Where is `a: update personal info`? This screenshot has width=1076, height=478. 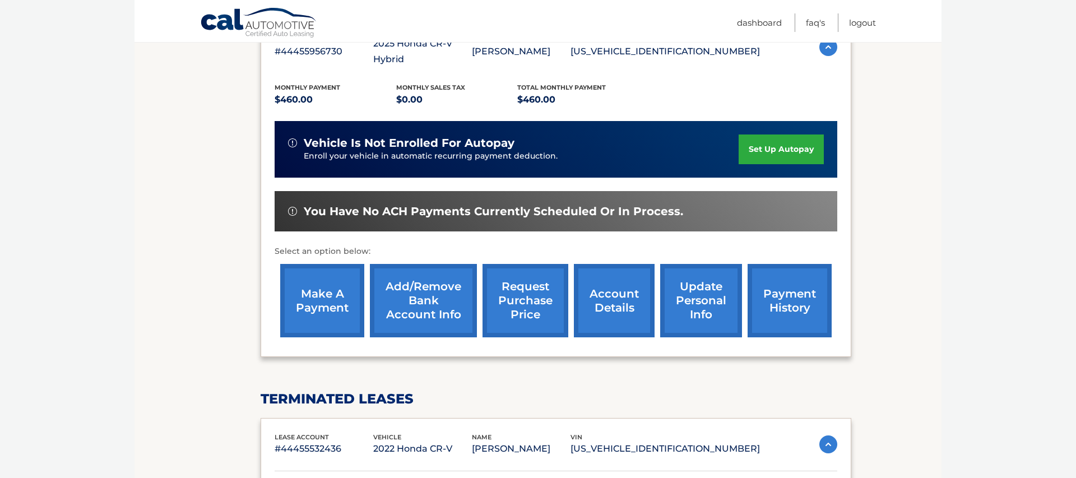
a: update personal info is located at coordinates (701, 300).